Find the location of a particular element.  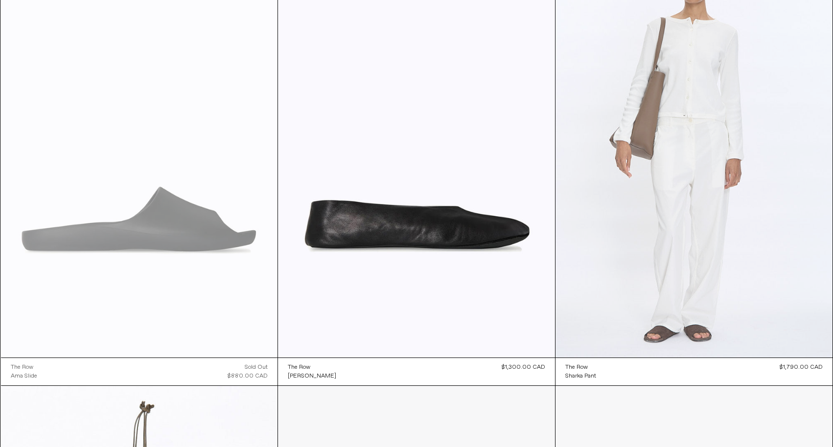

a: Sharka Pant is located at coordinates (580, 376).